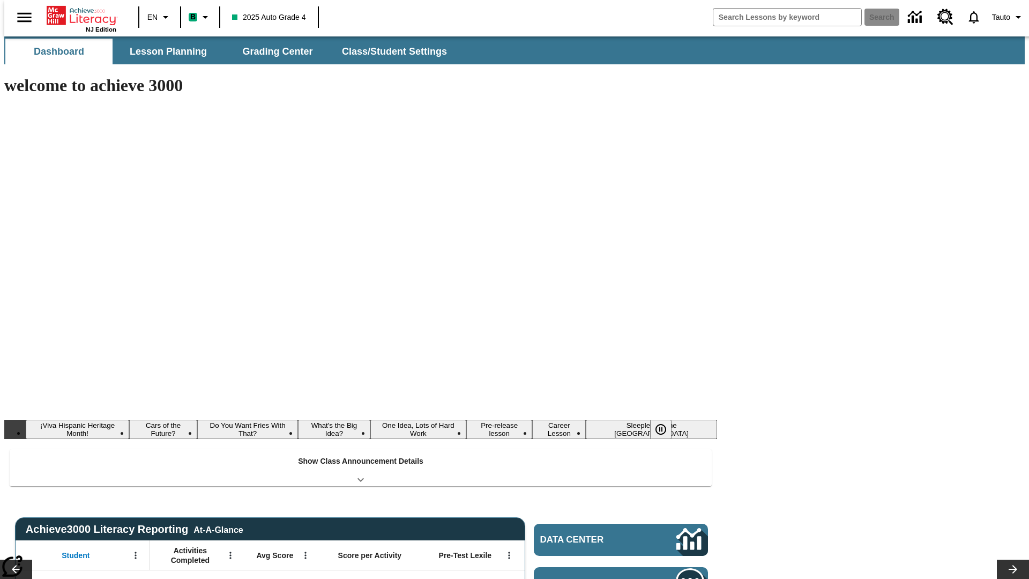  Describe the element at coordinates (193, 17) in the screenshot. I see `span: B` at that location.